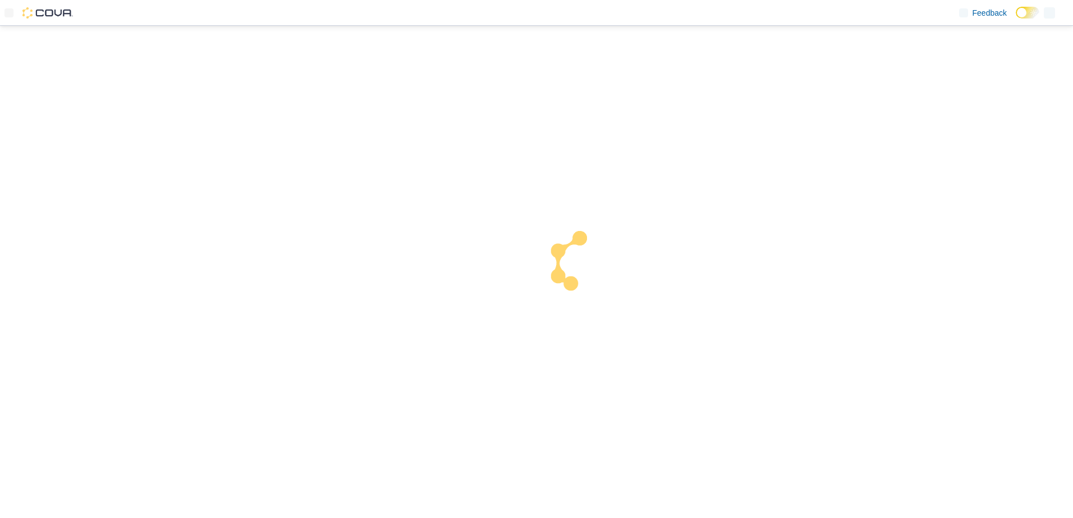 The image size is (1073, 518). Describe the element at coordinates (578, 265) in the screenshot. I see `img: cova-loader` at that location.